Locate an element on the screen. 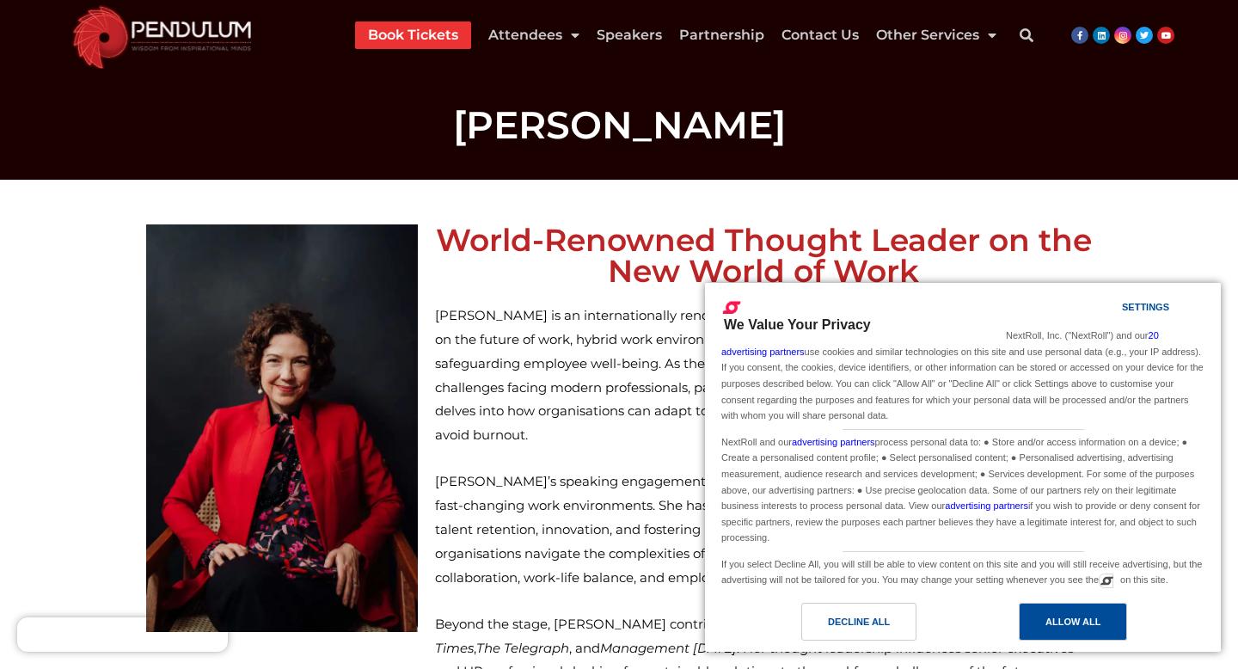 The image size is (1238, 669). a: Other Services is located at coordinates (937, 35).